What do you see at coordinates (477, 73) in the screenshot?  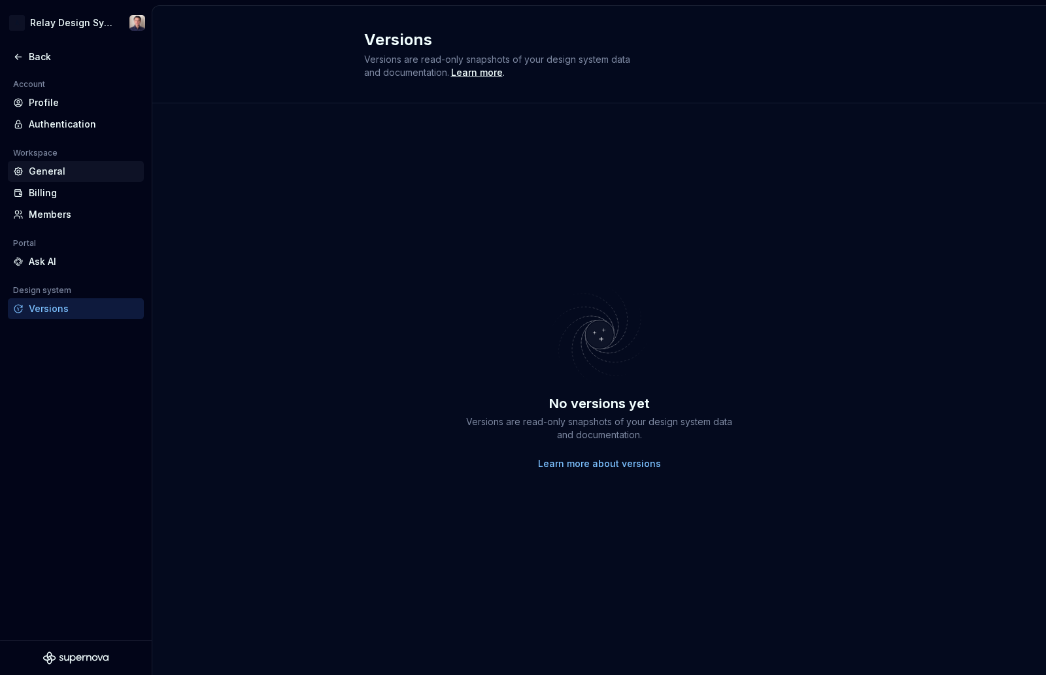 I see `a: Learn more` at bounding box center [477, 73].